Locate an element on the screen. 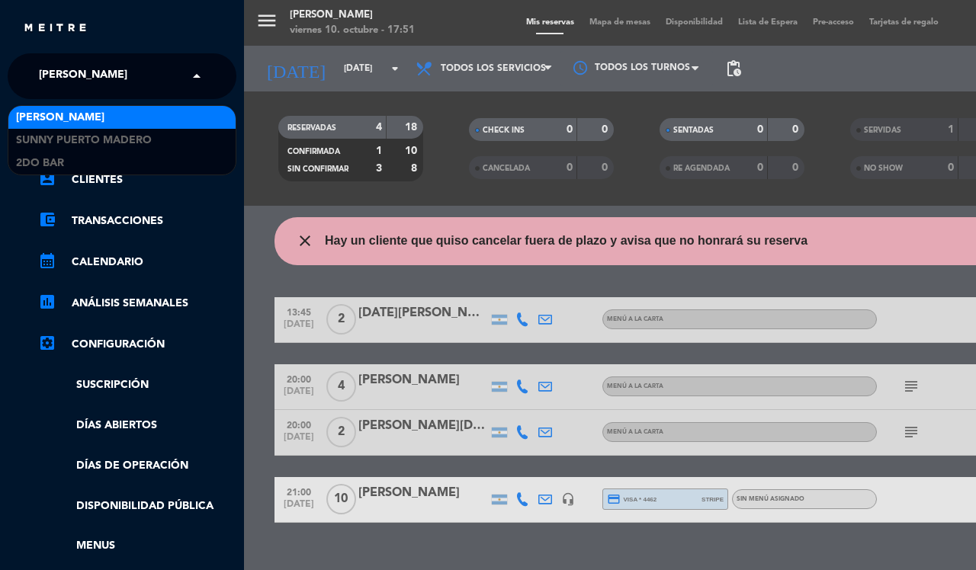 This screenshot has width=976, height=570. a: Días abiertos is located at coordinates (137, 426).